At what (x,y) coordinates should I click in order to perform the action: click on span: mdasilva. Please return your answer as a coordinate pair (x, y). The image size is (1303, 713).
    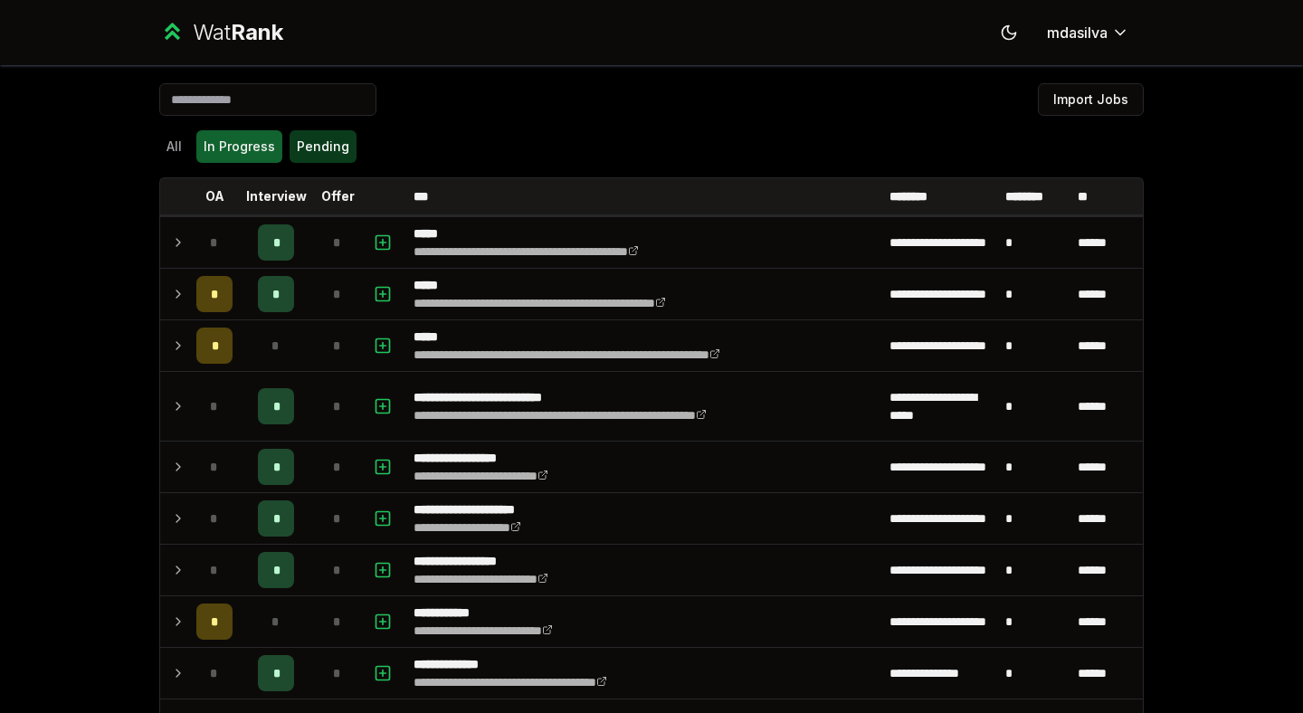
    Looking at the image, I should click on (1077, 33).